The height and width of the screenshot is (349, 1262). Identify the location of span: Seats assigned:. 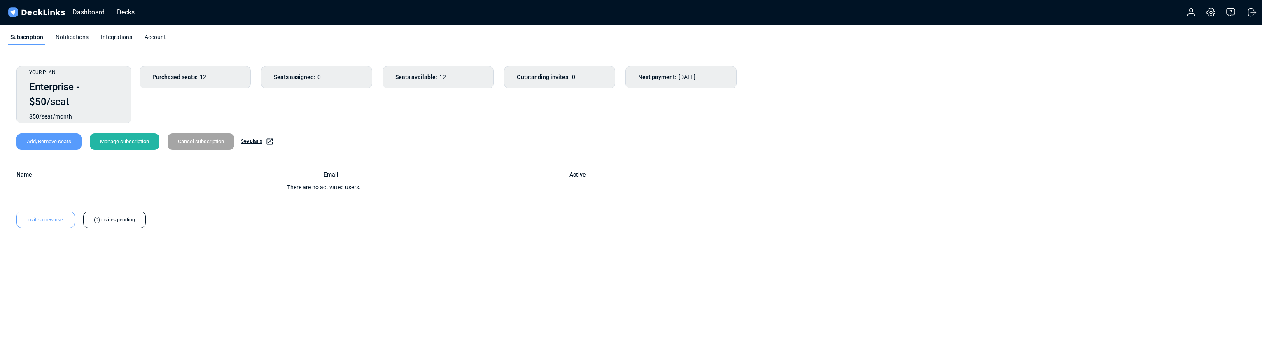
(294, 77).